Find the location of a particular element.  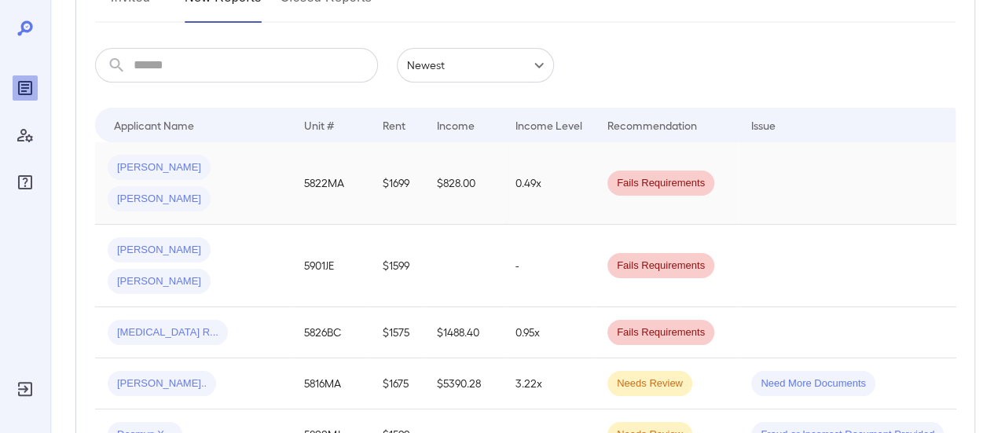

td: 3.22x is located at coordinates (549, 383).